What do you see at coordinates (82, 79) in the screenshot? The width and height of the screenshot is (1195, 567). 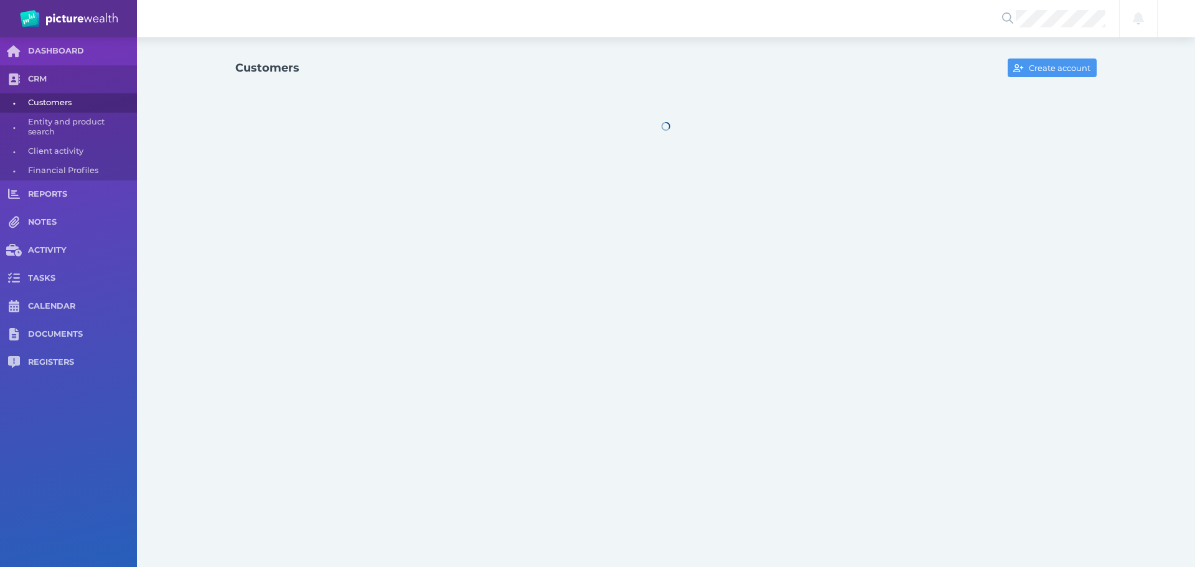 I see `span: CRM` at bounding box center [82, 79].